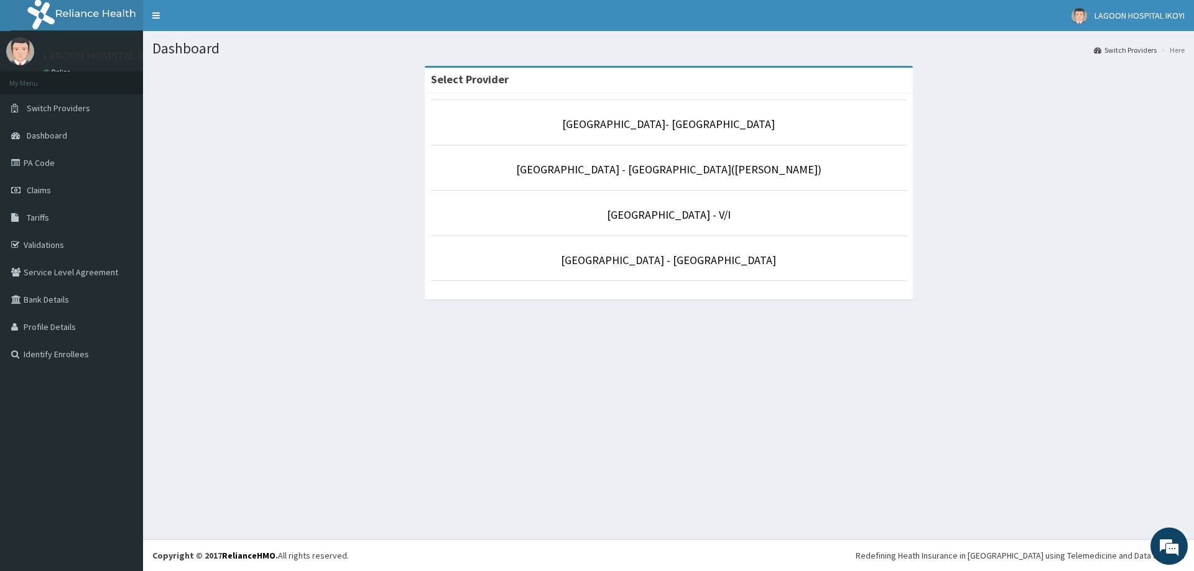  Describe the element at coordinates (668, 555) in the screenshot. I see `footer: All rights reserved.` at that location.